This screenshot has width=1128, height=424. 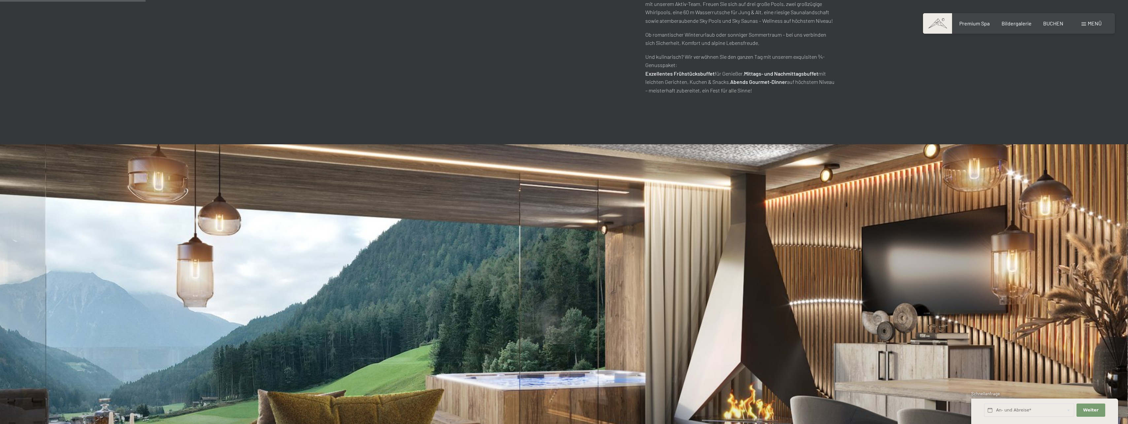 I want to click on p: Ob romantischer Winterurlaub oder sonniger Sommertraum – bei uns verbinden sich Sicherheit, Komfo..., so click(x=740, y=39).